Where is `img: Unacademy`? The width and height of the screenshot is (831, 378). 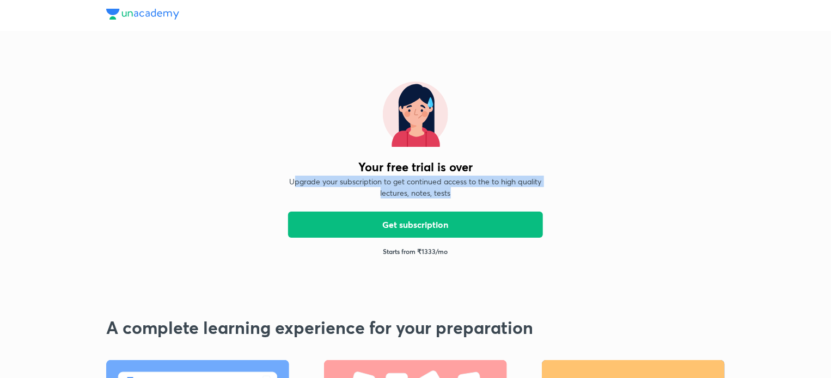
img: Unacademy is located at coordinates (143, 14).